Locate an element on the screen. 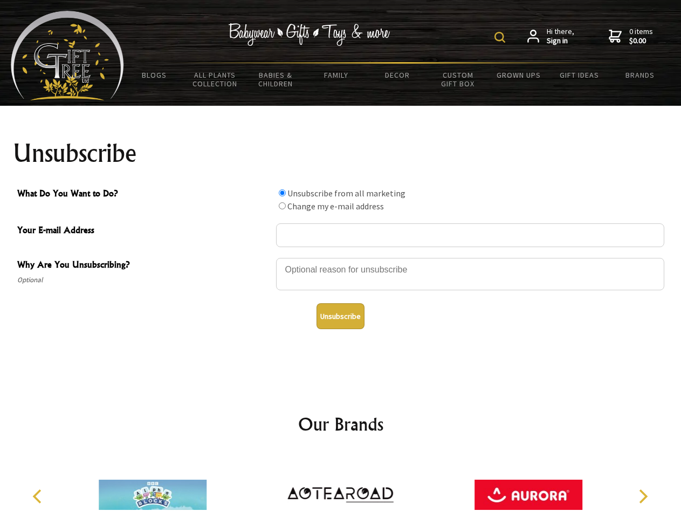 This screenshot has width=681, height=518. a: Custom Gift Box is located at coordinates (458, 79).